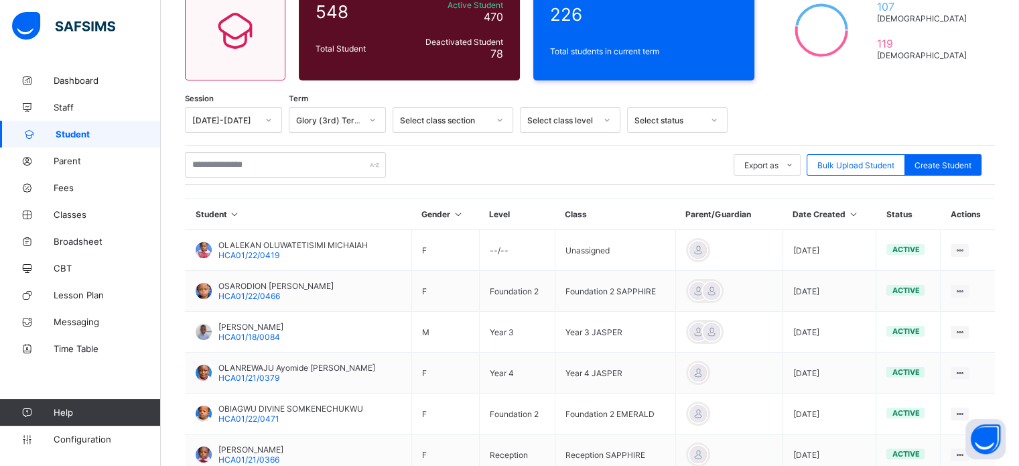 The image size is (1019, 466). What do you see at coordinates (299, 214) in the screenshot?
I see `th: Student` at bounding box center [299, 214].